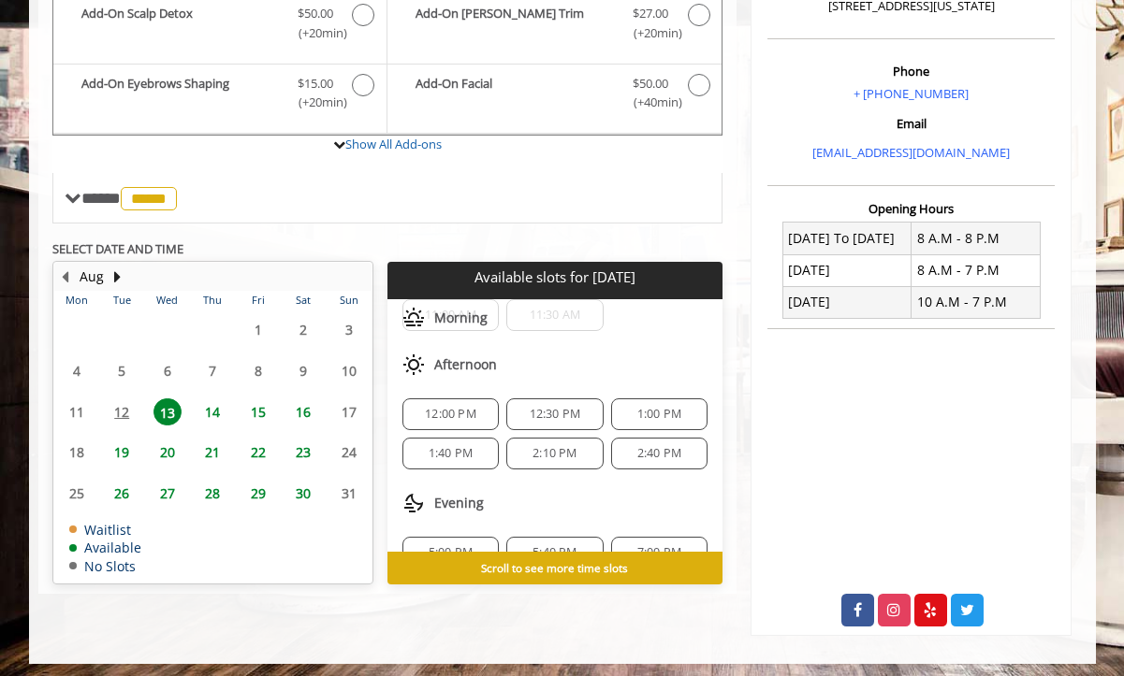  Describe the element at coordinates (554, 553) in the screenshot. I see `span: 5:40 PM` at that location.